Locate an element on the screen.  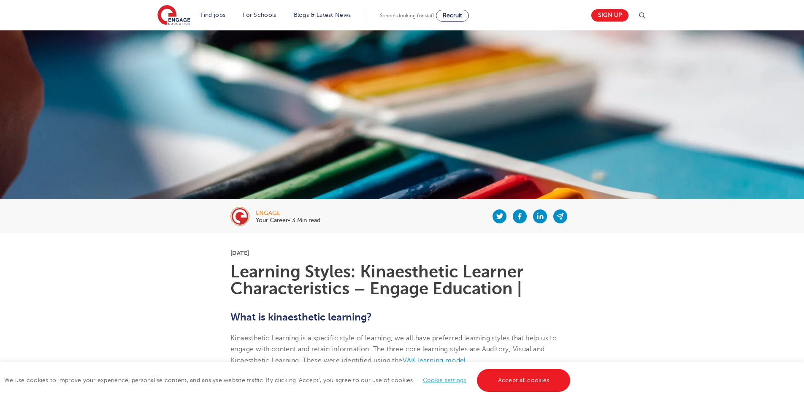
a: For Schools is located at coordinates (259, 15).